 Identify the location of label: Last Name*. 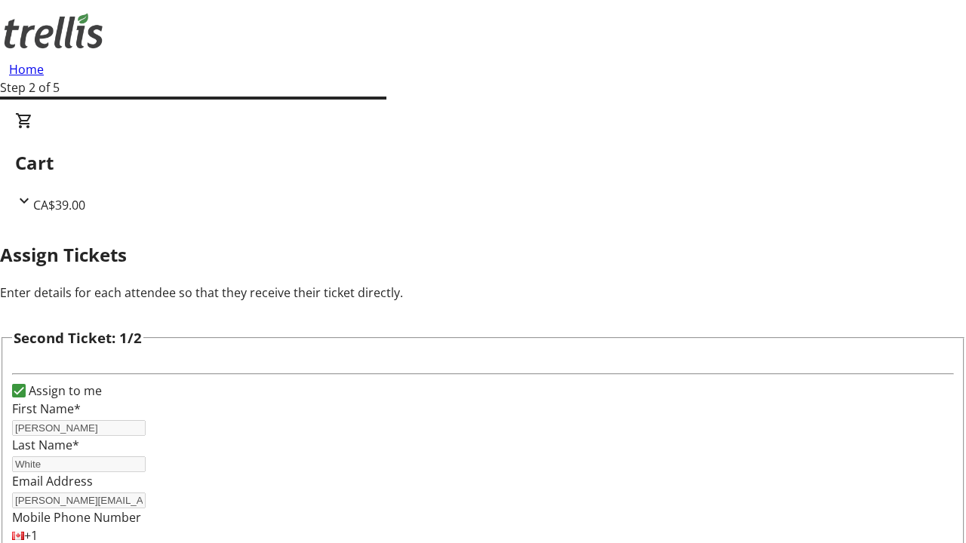
(45, 445).